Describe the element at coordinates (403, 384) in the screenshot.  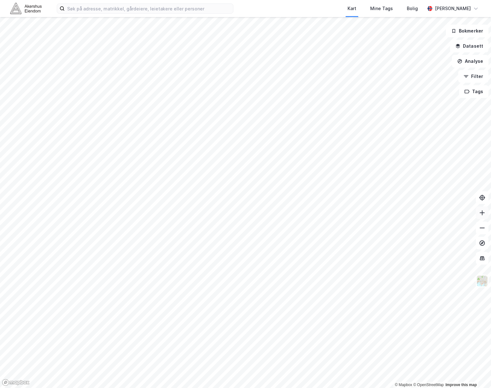
I see `a: Mapbox` at that location.